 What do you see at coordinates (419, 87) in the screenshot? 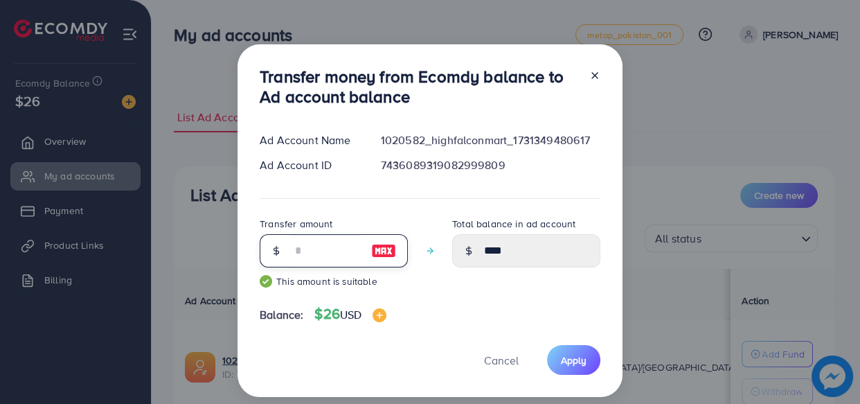
I see `h3: Transfer money from Ecomdy balance to Ad account balance` at bounding box center [419, 87].